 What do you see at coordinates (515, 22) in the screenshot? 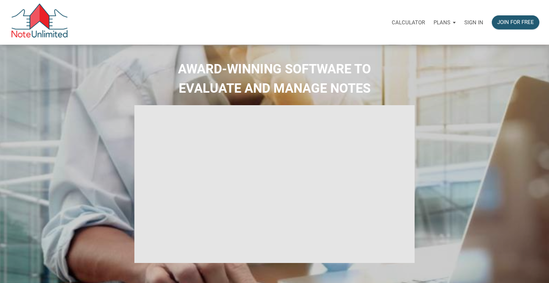
I see `button: Join for free` at bounding box center [515, 22].